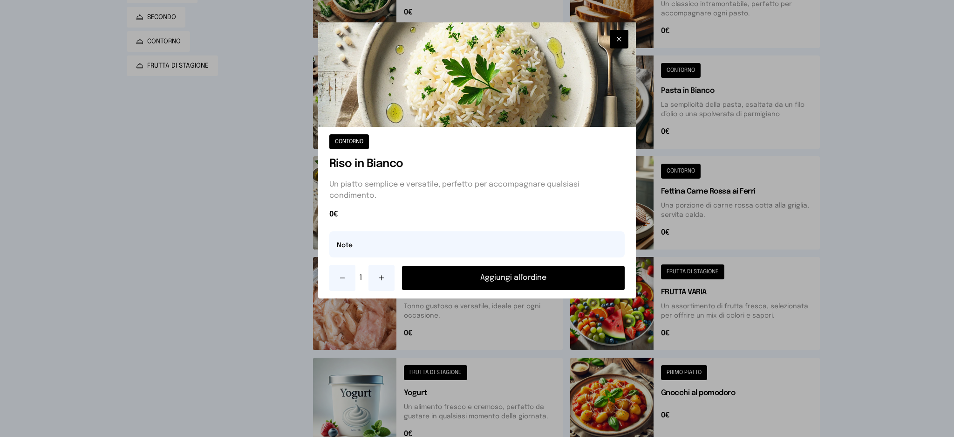 Image resolution: width=954 pixels, height=437 pixels. I want to click on span: 0€, so click(477, 214).